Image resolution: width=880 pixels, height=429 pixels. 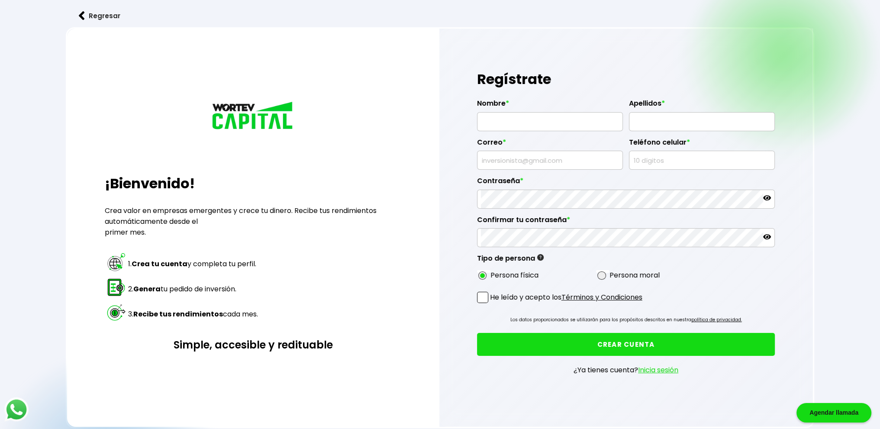 What do you see at coordinates (702, 160) in the screenshot?
I see `input: 10 dígitos` at bounding box center [702, 160].